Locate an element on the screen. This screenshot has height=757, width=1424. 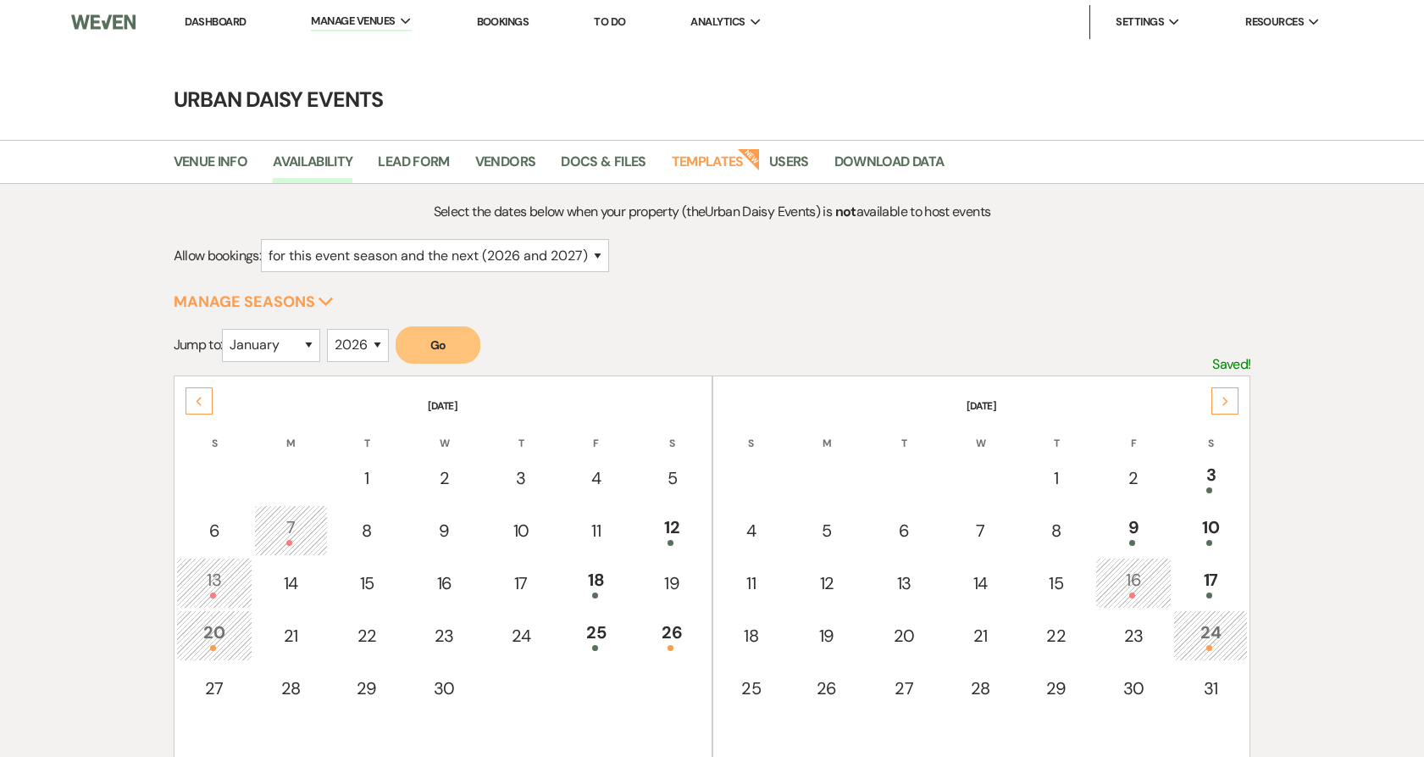
p: Saved! is located at coordinates (1231, 364).